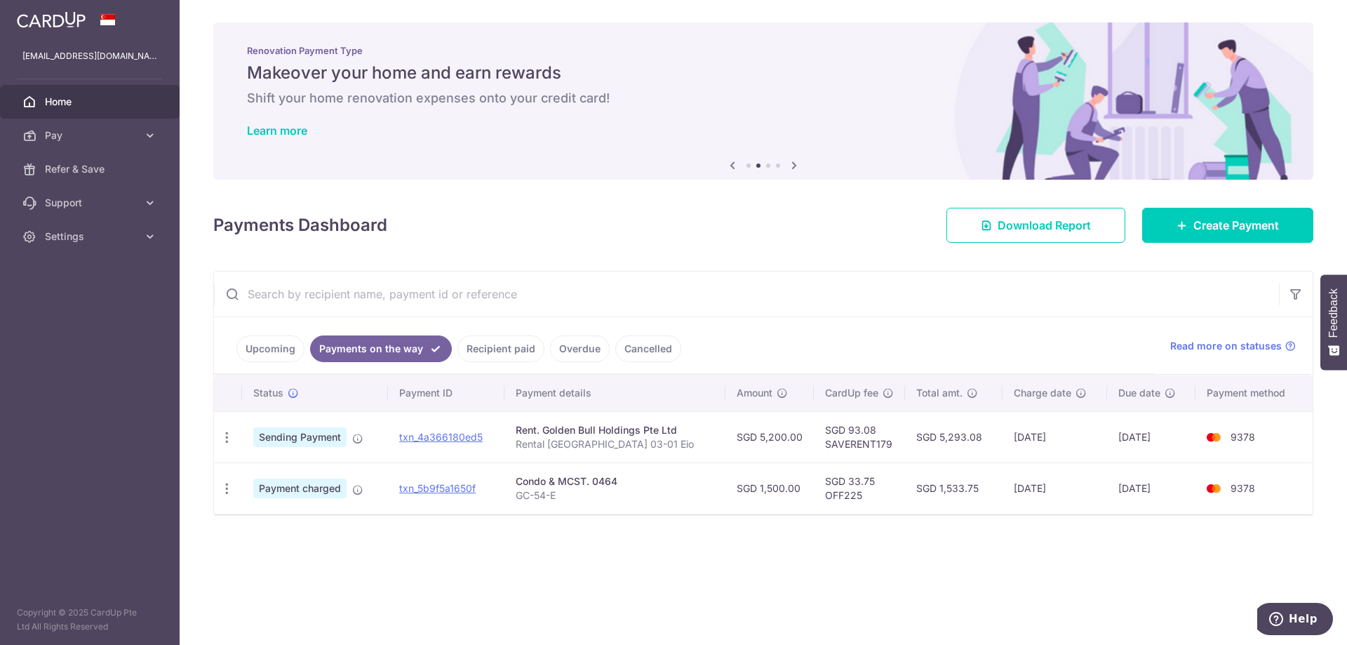 The height and width of the screenshot is (645, 1347). Describe the element at coordinates (91, 203) in the screenshot. I see `span: Support` at that location.